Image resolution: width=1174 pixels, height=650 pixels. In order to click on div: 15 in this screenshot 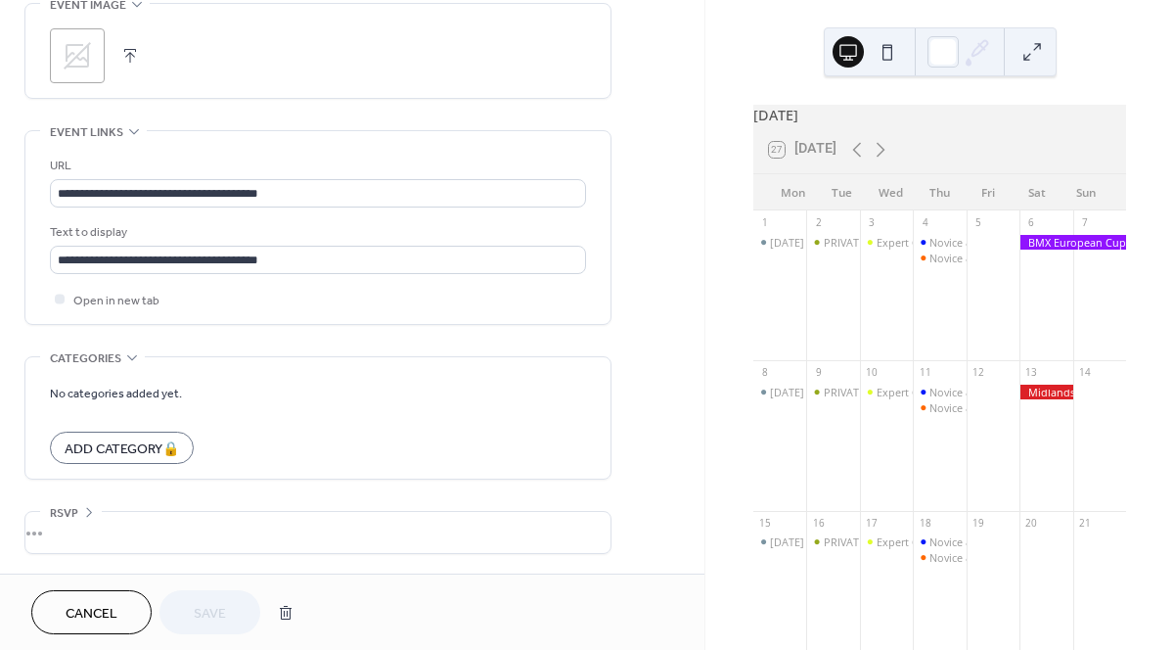, I will do `click(765, 523)`.